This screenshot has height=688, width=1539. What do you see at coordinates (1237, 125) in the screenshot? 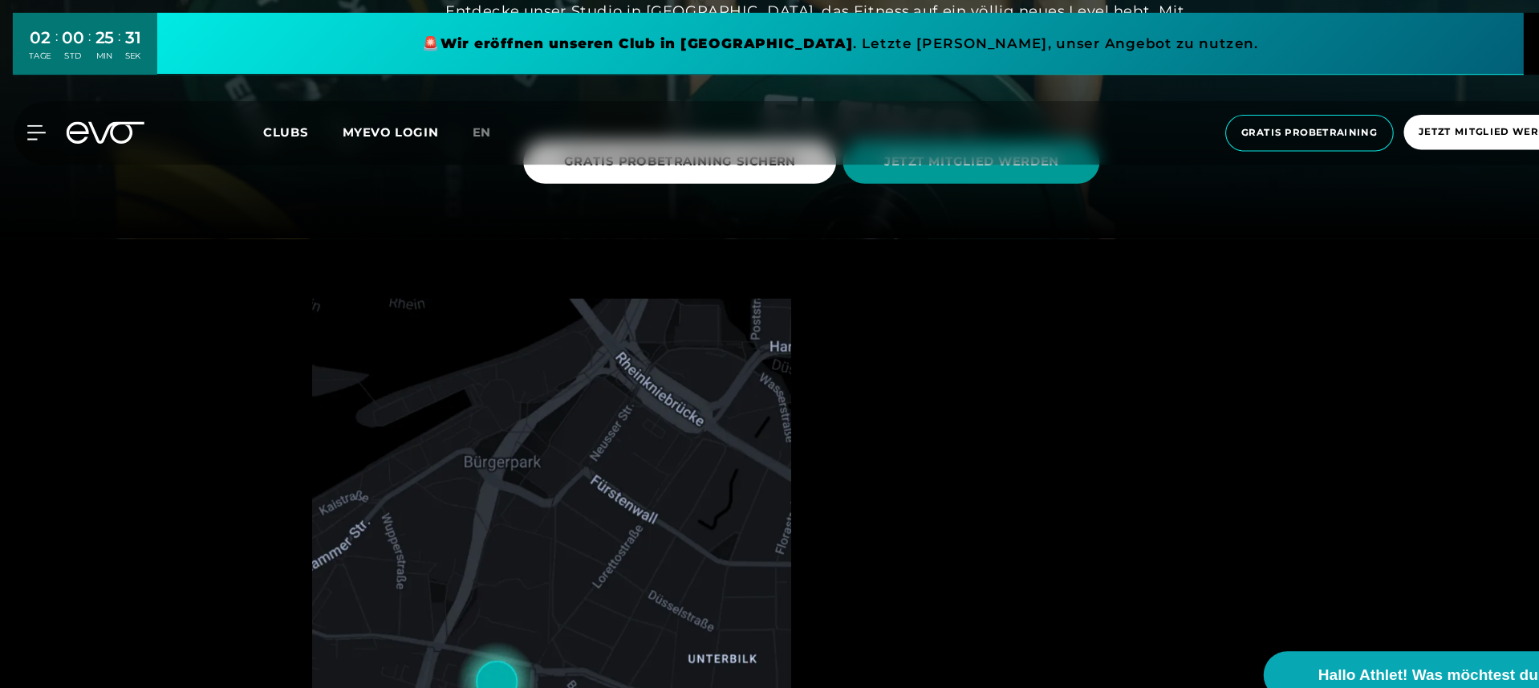
I see `span: Gratis Probetraining` at bounding box center [1237, 125].